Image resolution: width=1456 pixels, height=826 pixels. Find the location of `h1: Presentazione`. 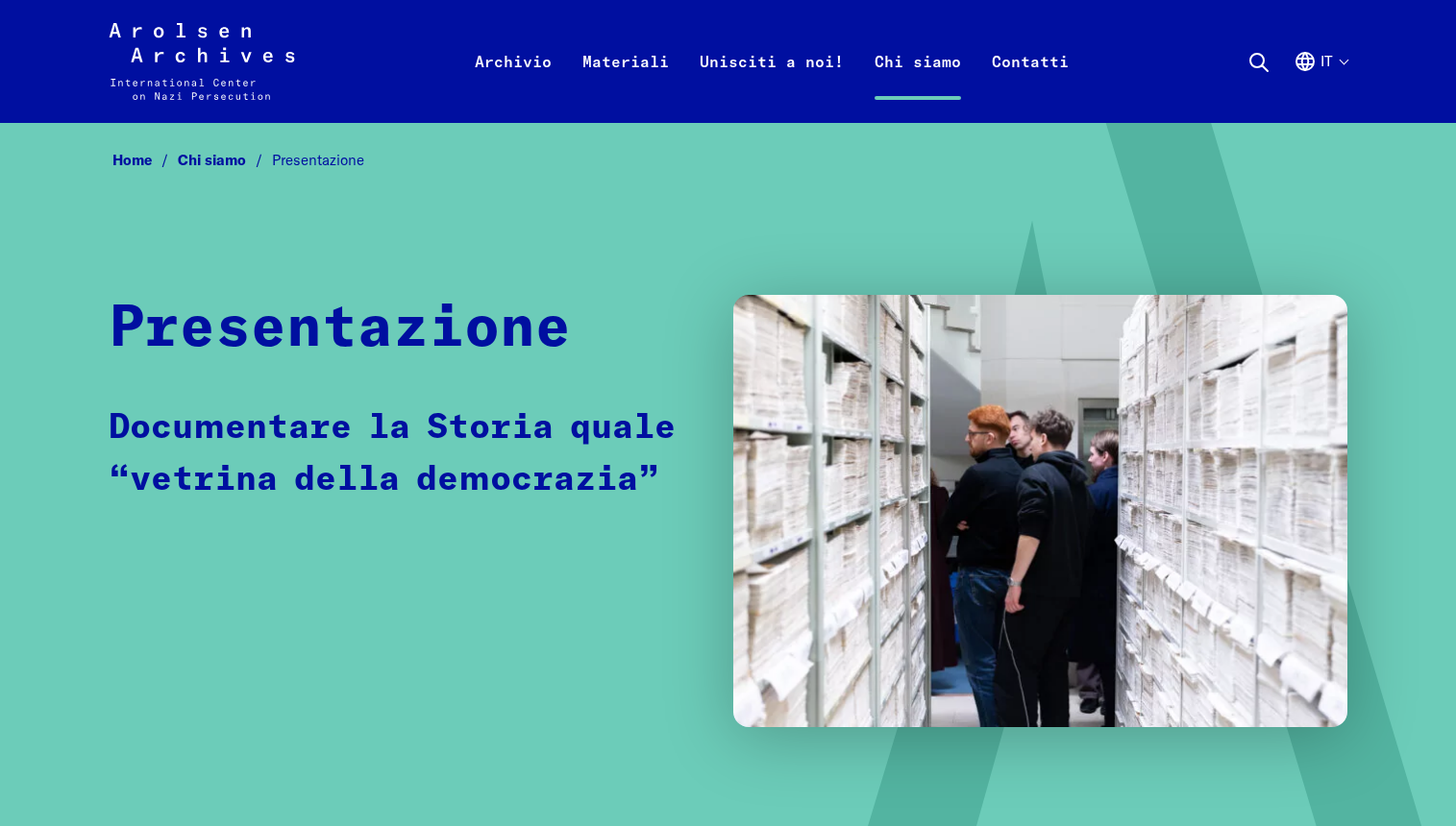

h1: Presentazione is located at coordinates (339, 330).